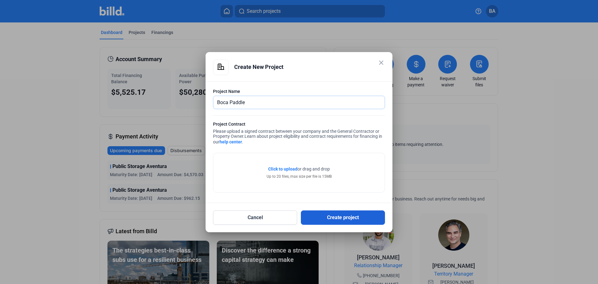  Describe the element at coordinates (314, 169) in the screenshot. I see `span: or drag and drop` at that location.